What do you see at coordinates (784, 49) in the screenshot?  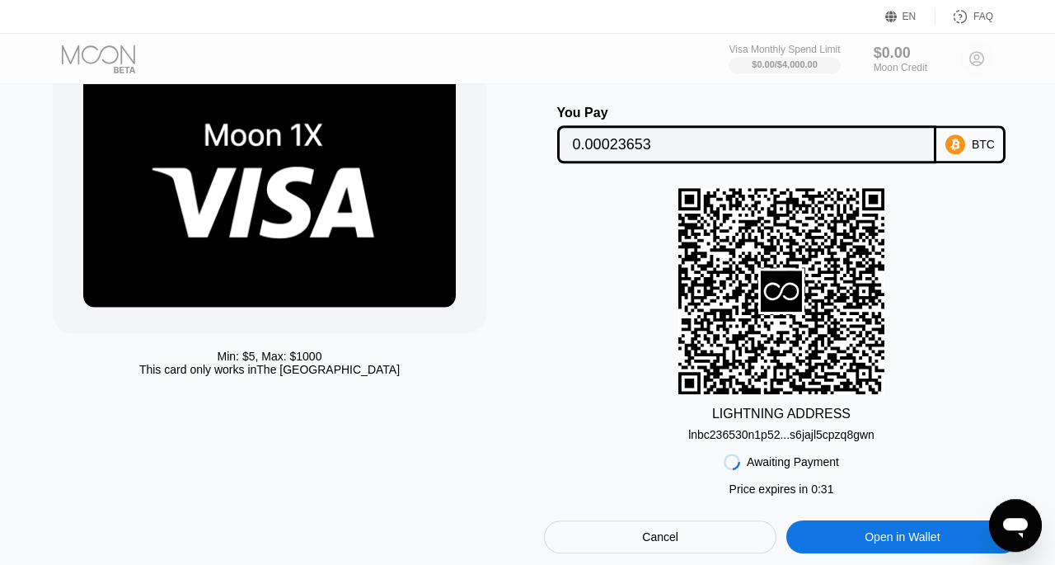 I see `div: Visa Monthly Spend Limit` at bounding box center [784, 49].